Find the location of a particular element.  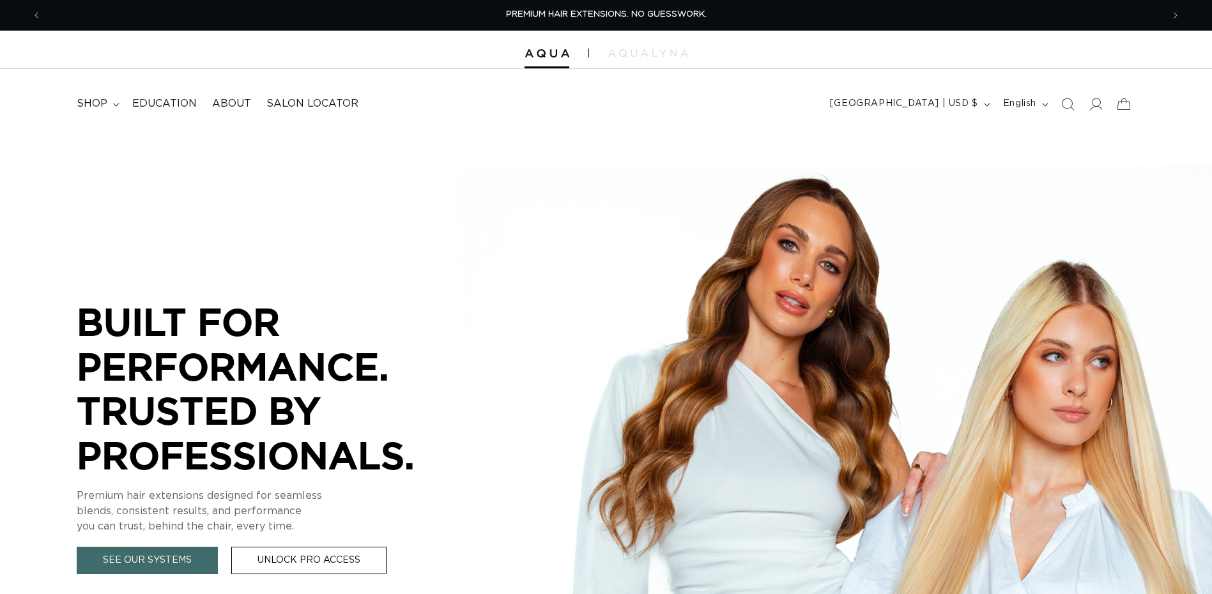

p: Premium hair extensions designed for seamless blends, consistent results, and performance you can... is located at coordinates (268, 511).